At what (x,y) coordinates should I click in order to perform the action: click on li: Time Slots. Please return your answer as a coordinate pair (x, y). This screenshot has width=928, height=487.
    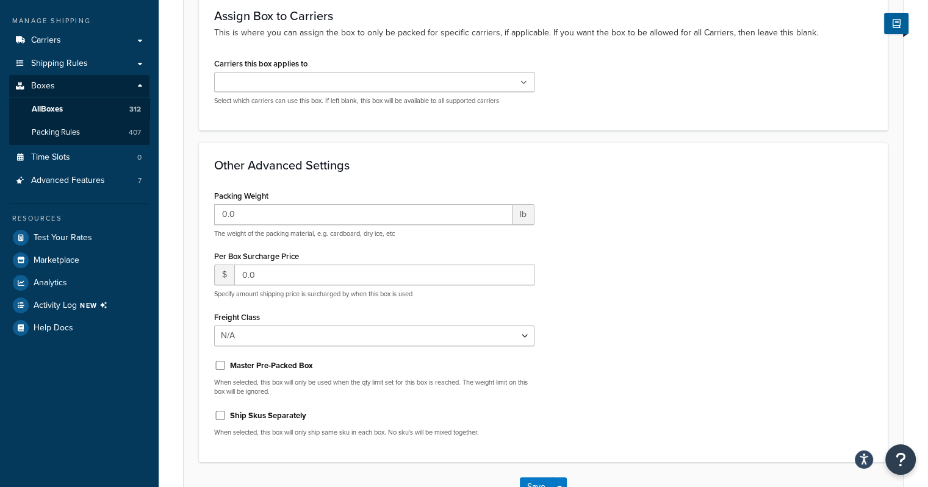
    Looking at the image, I should click on (79, 157).